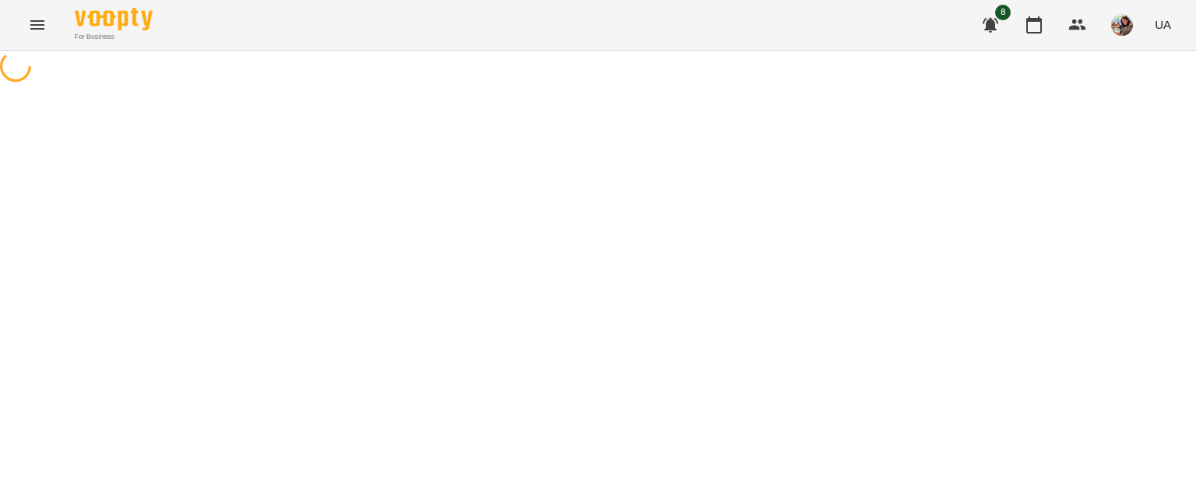 The image size is (1196, 501). I want to click on button: UA, so click(1162, 24).